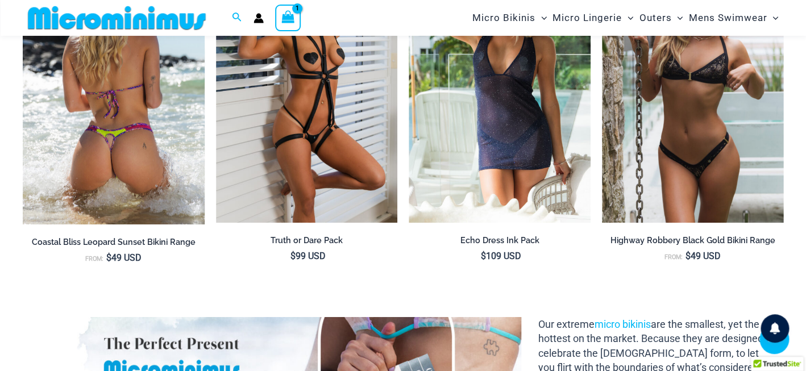 The image size is (806, 371). What do you see at coordinates (660, 18) in the screenshot?
I see `a: OutersMenu ToggleMenu Toggle` at bounding box center [660, 18].